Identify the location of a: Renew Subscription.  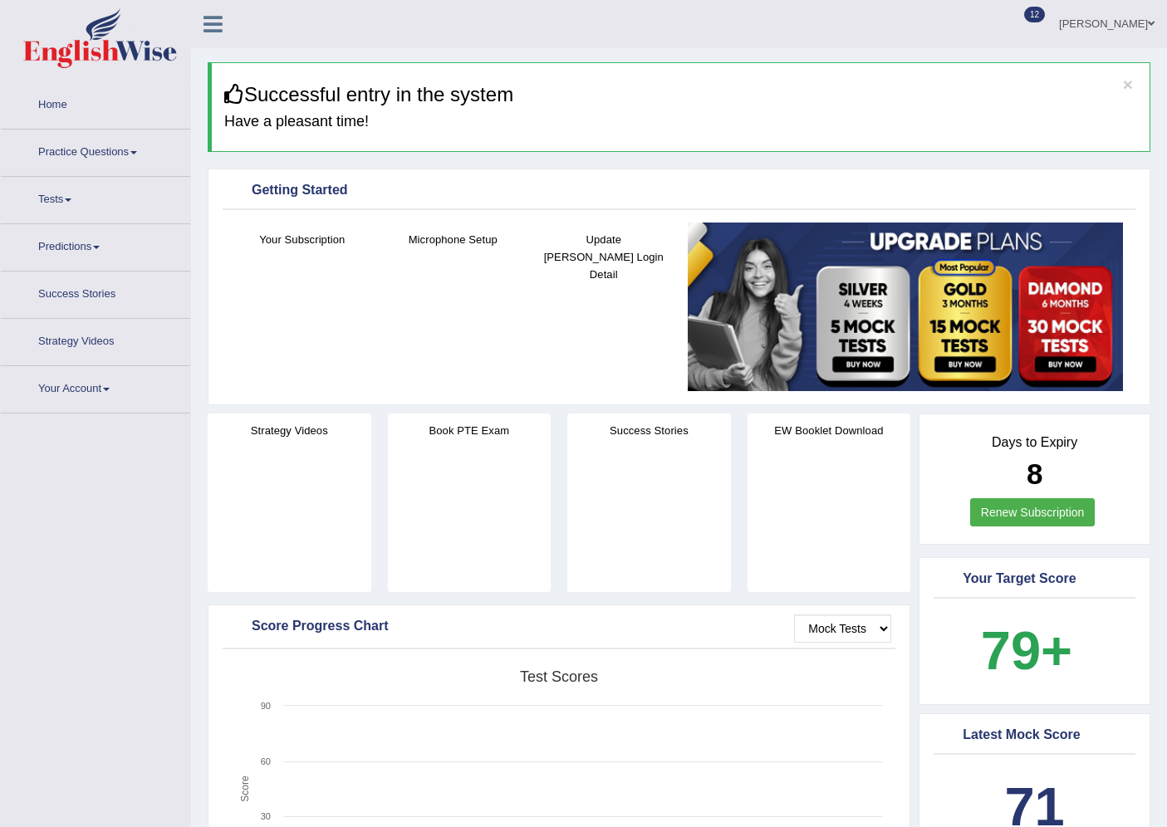
(1032, 512).